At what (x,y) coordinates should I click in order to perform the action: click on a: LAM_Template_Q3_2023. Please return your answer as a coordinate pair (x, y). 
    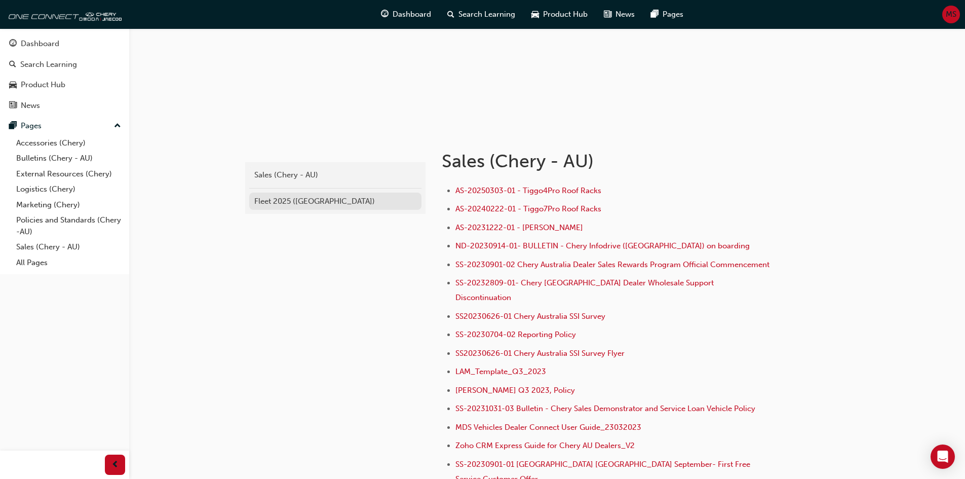
    Looking at the image, I should click on (501, 371).